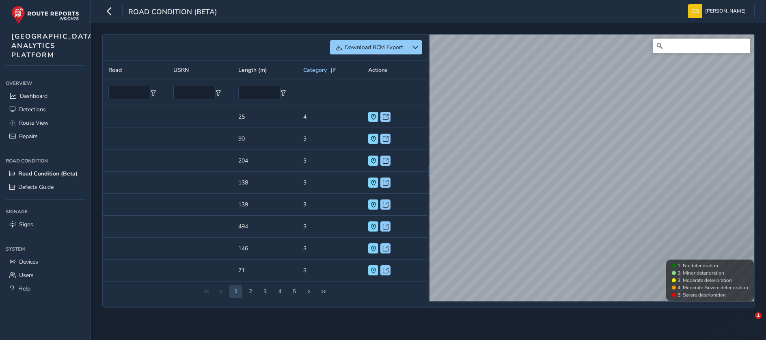  What do you see at coordinates (236, 291) in the screenshot?
I see `button: Page 2` at bounding box center [236, 291].